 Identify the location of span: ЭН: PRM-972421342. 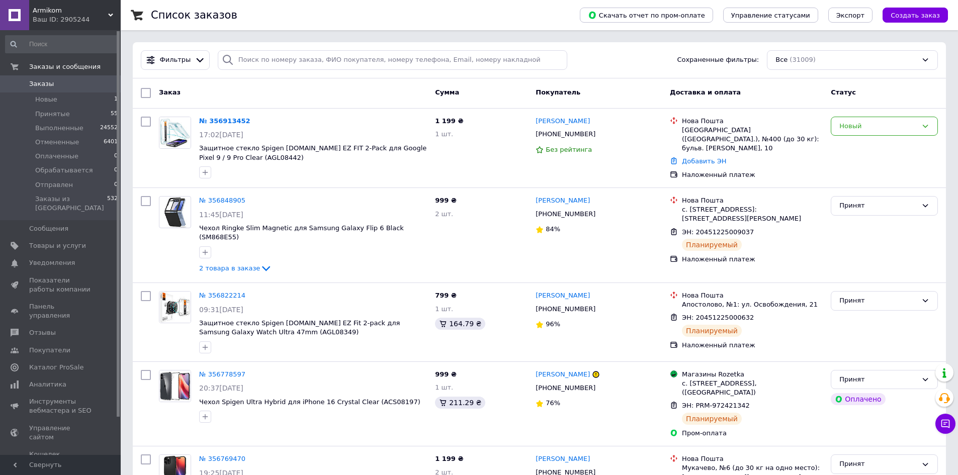
(716, 405).